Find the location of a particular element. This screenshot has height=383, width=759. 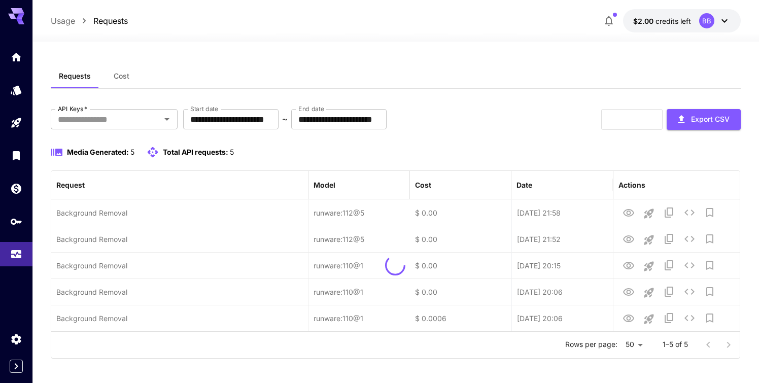

div: Usage is located at coordinates (16, 254).